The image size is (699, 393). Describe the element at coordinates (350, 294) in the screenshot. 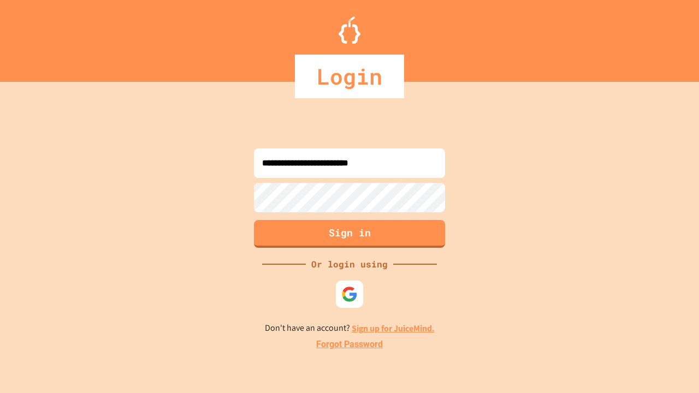

I see `img: google-icon.svg` at that location.